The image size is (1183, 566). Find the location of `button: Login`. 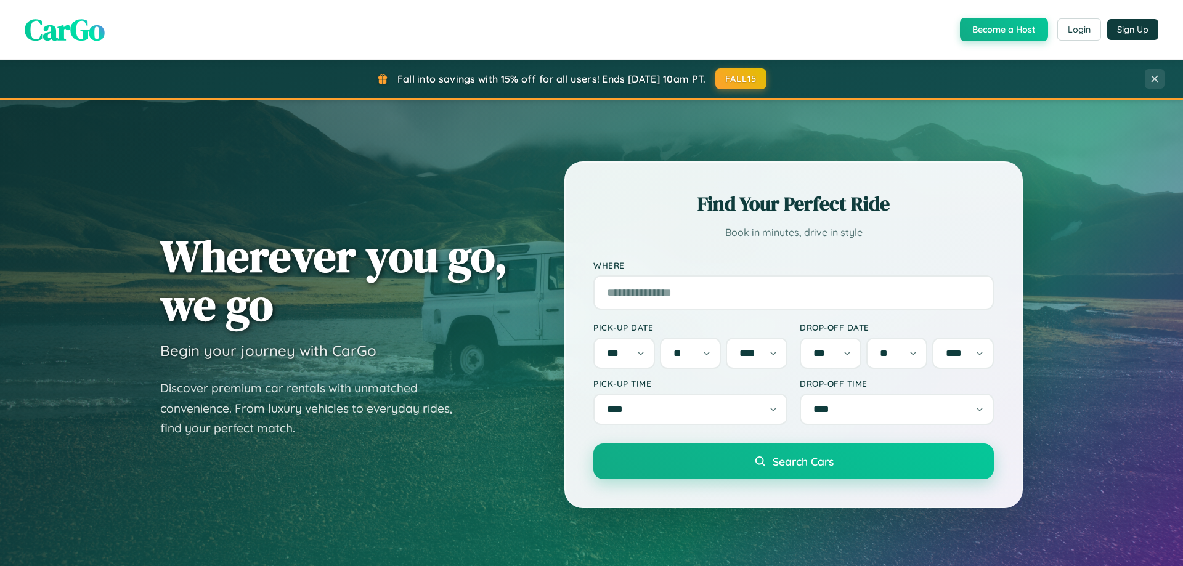

button: Login is located at coordinates (1079, 30).